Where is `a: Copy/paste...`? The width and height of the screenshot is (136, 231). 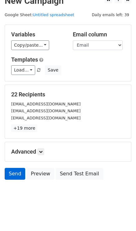 a: Copy/paste... is located at coordinates (30, 45).